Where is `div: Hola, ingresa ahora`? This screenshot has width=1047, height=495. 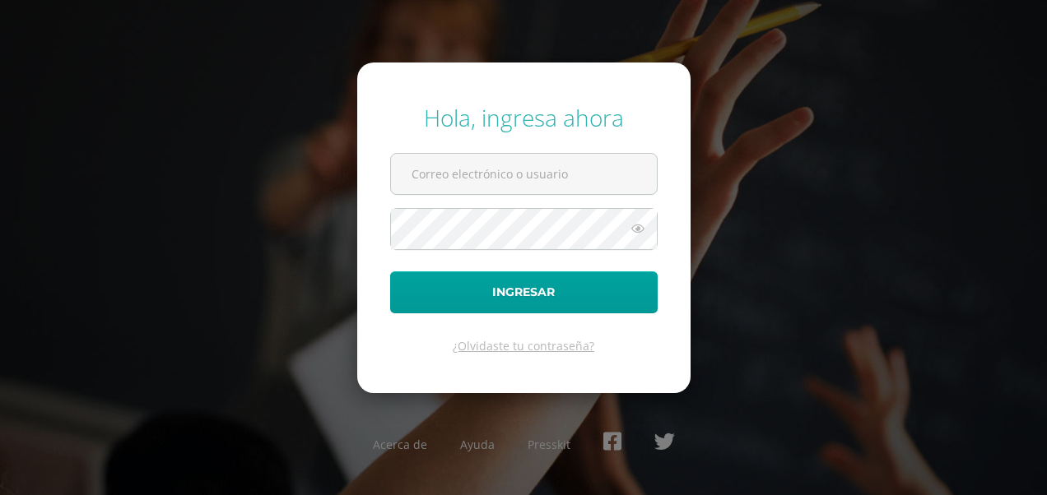
div: Hola, ingresa ahora is located at coordinates (523, 118).